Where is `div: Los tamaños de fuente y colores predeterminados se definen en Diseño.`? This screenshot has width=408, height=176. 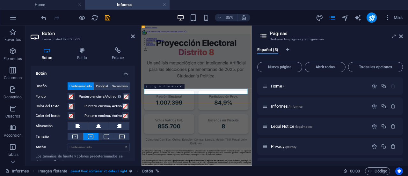
div: Los tamaños de fuente y colores predeterminados se definen en Diseño. is located at coordinates (83, 159).